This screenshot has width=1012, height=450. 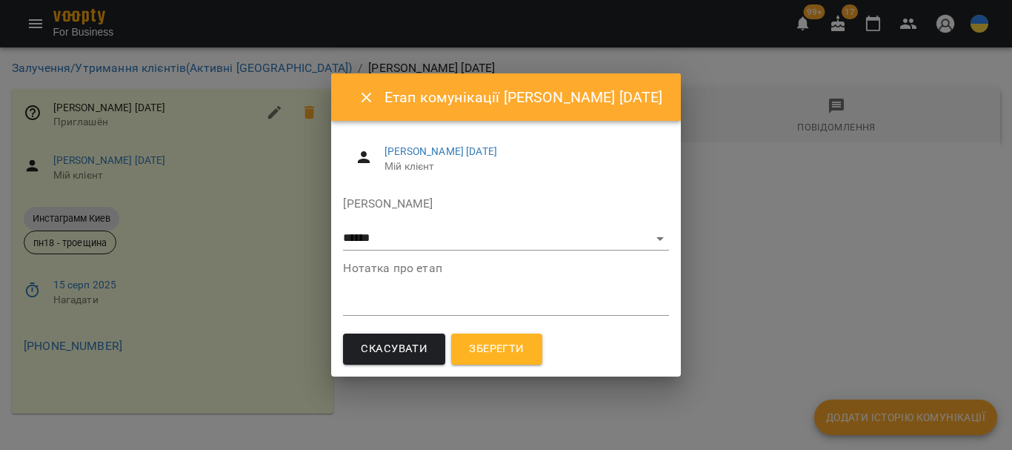 What do you see at coordinates (367, 98) in the screenshot?
I see `button: Close` at bounding box center [367, 98].